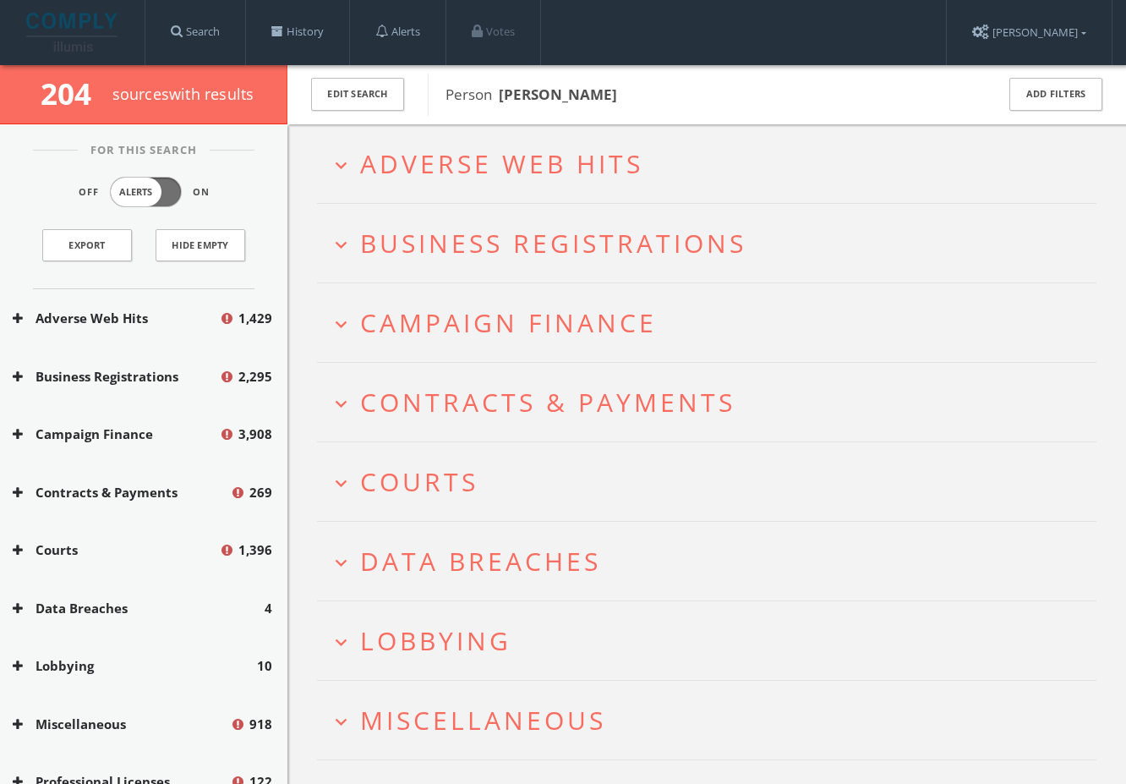  What do you see at coordinates (480, 561) in the screenshot?
I see `span: Data Breaches` at bounding box center [480, 561].